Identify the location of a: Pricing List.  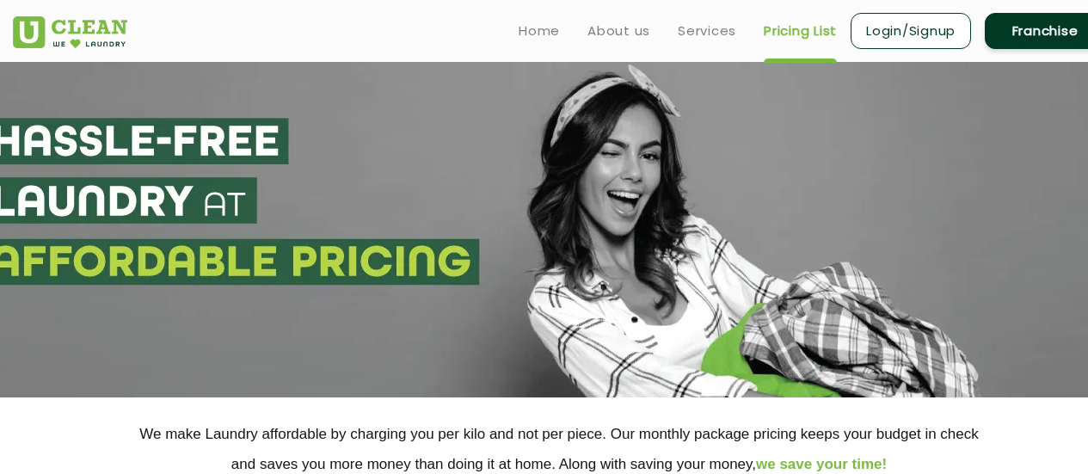
(800, 31).